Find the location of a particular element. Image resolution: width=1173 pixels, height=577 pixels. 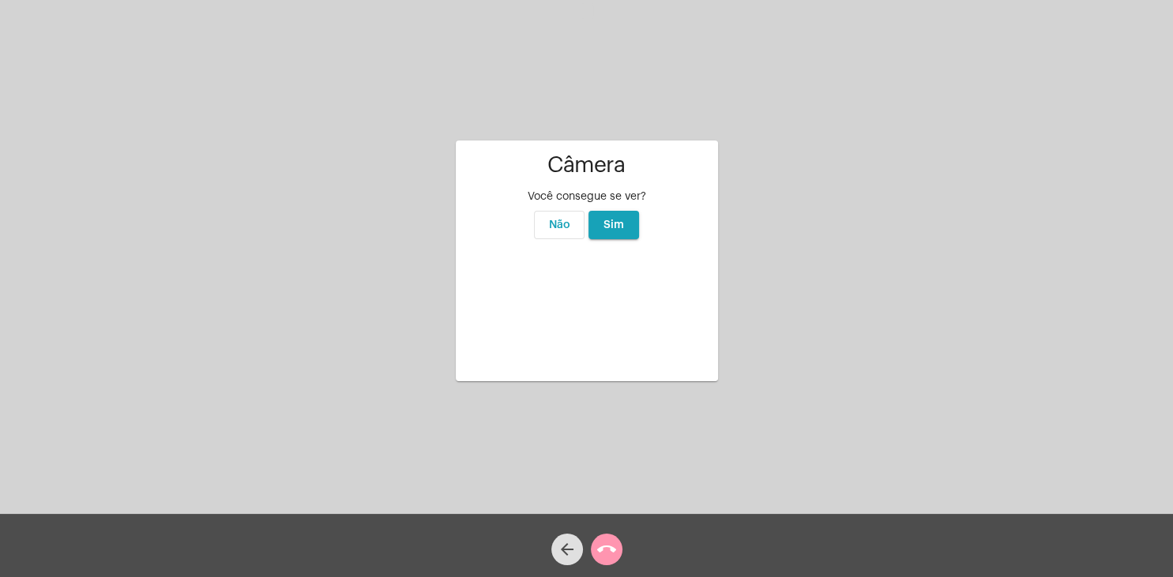

span: Sim is located at coordinates (614, 225).